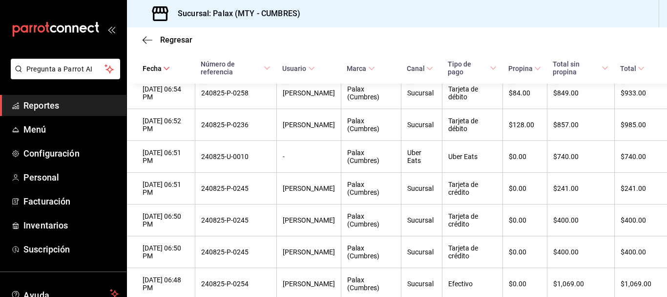  What do you see at coordinates (236, 156) in the screenshot?
I see `div: 240825-U-0010` at bounding box center [236, 156].